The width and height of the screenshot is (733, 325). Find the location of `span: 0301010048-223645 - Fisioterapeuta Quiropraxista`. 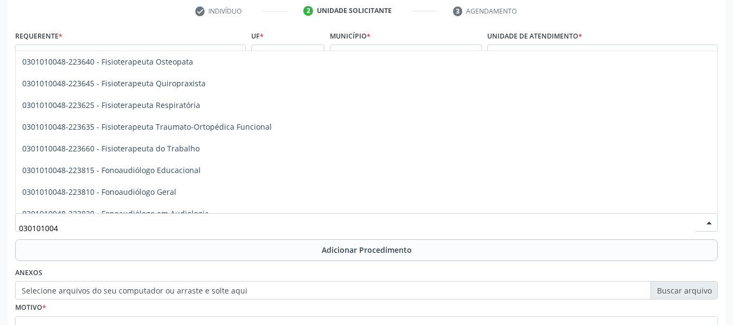

span: 0301010048-223645 - Fisioterapeuta Quiropraxista is located at coordinates (114, 83).